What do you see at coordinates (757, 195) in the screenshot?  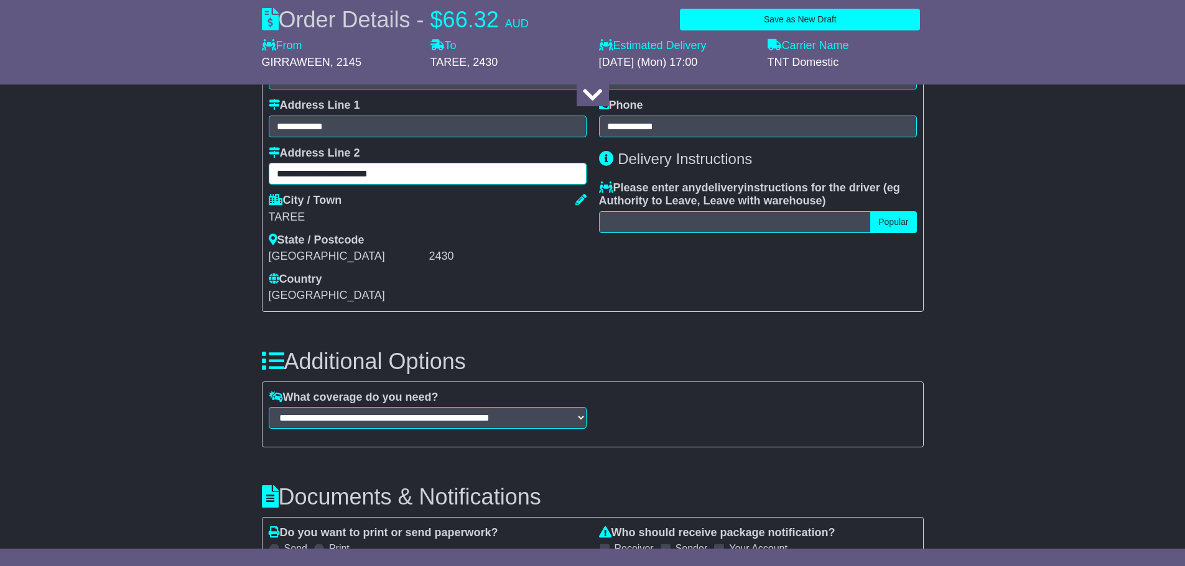 I see `label: Please enter any instructions for the driver ( )` at bounding box center [757, 195].